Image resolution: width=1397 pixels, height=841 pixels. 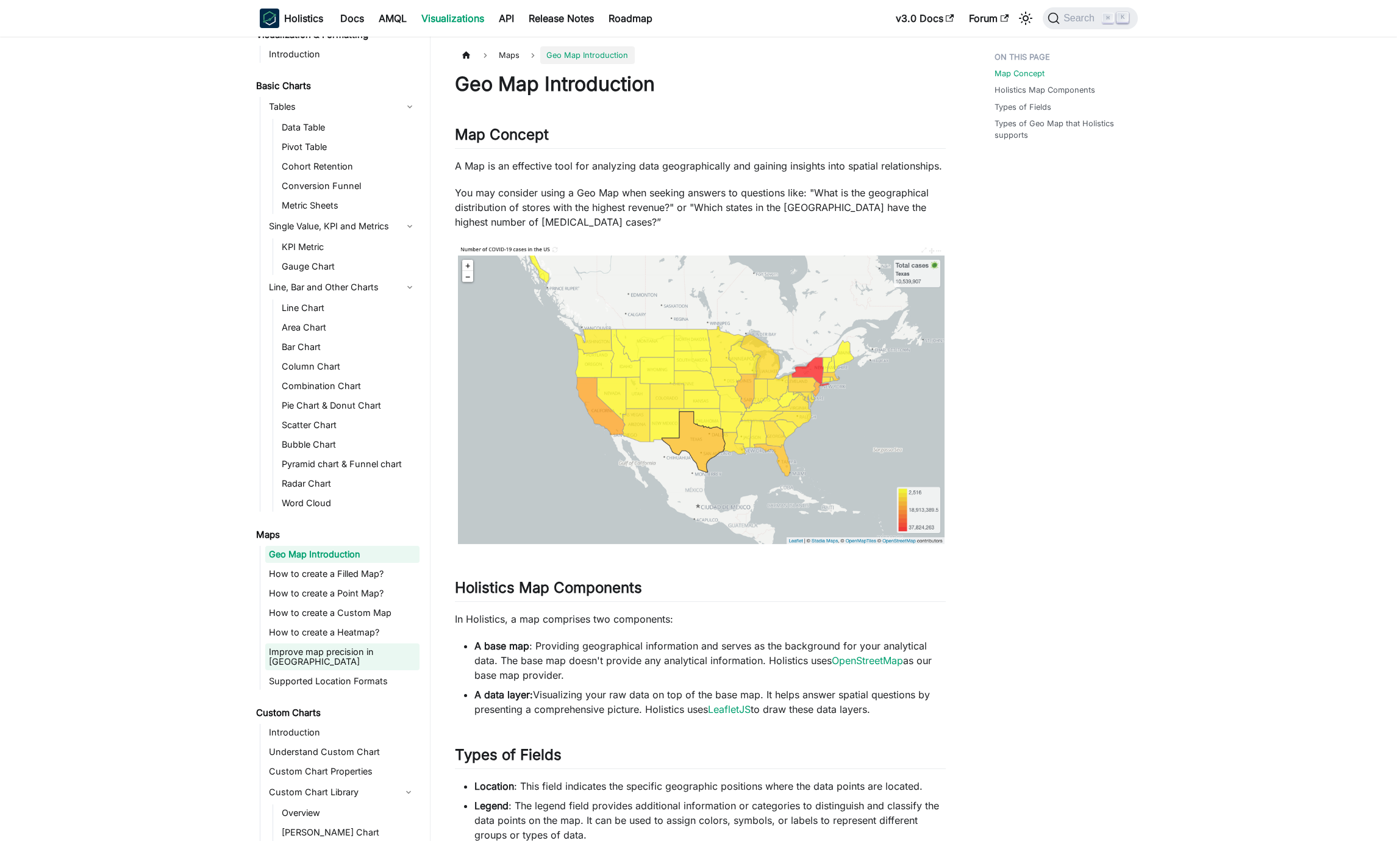 I want to click on a: KPI Metric, so click(x=349, y=247).